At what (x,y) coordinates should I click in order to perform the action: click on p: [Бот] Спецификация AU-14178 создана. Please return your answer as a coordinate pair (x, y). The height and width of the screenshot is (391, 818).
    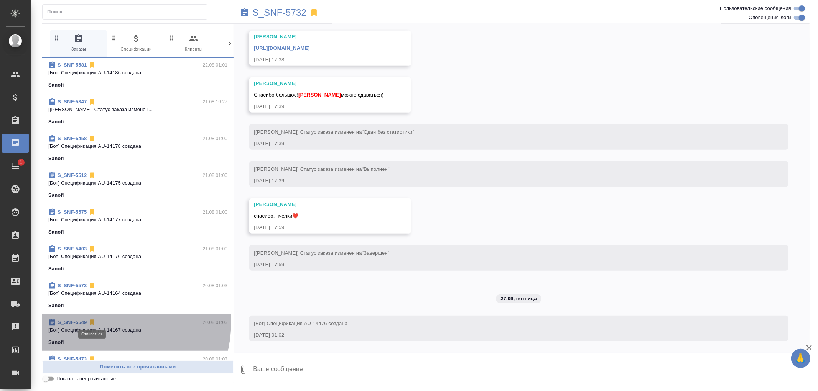
    Looking at the image, I should click on (138, 146).